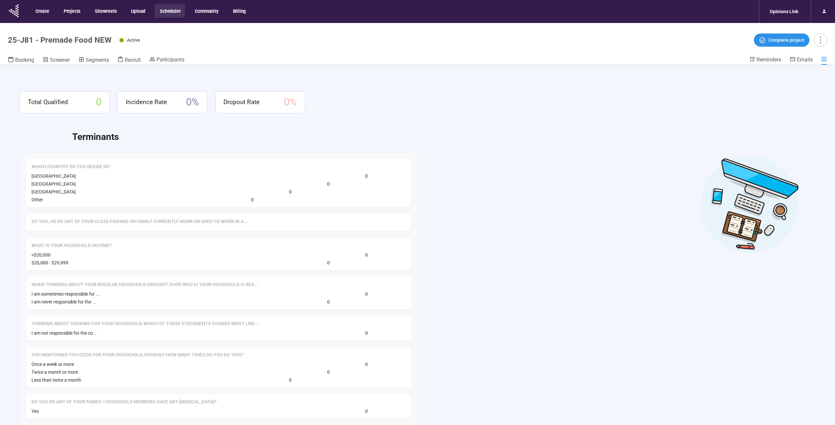 This screenshot has width=835, height=425. I want to click on span: When thinking about your regular household grocery shop, who is your household is responsible?, so click(145, 284).